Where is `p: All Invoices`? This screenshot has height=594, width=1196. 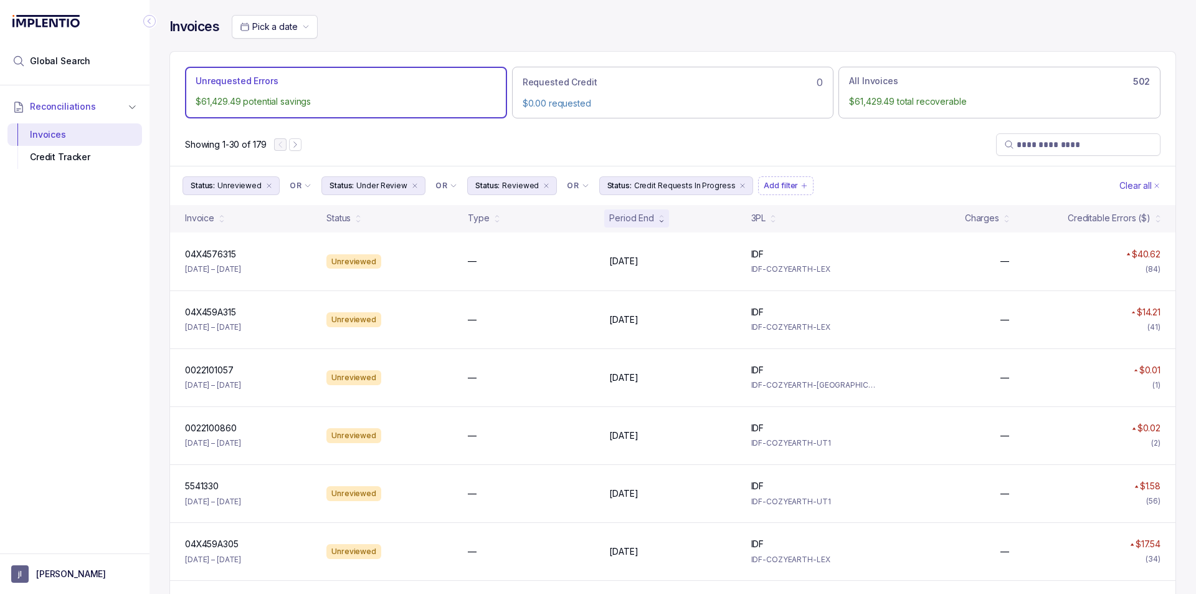
p: All Invoices is located at coordinates (874, 81).